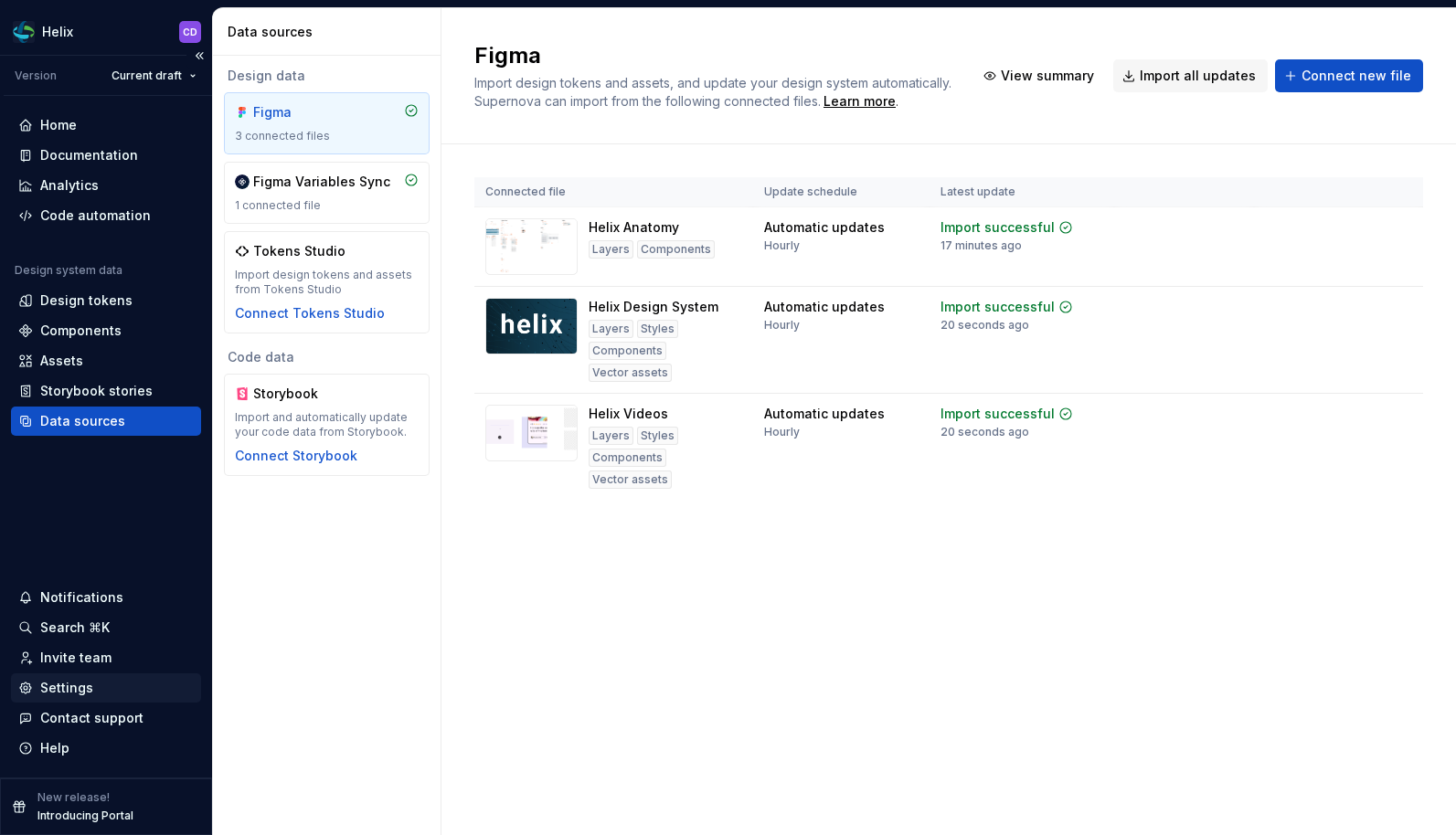  I want to click on div: 17 minutes ago, so click(981, 246).